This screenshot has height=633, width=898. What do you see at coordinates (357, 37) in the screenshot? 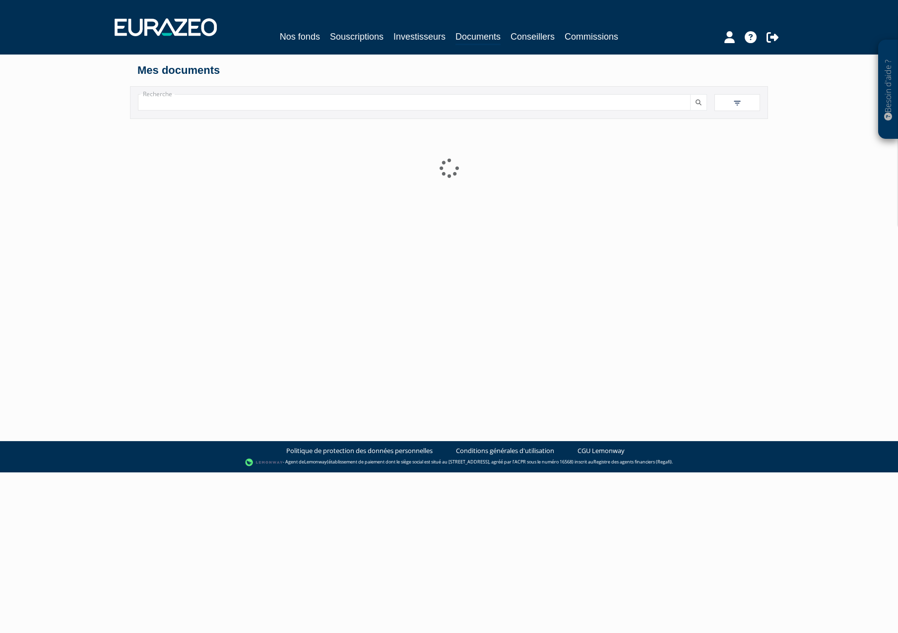
I see `a: Souscriptions` at bounding box center [357, 37].